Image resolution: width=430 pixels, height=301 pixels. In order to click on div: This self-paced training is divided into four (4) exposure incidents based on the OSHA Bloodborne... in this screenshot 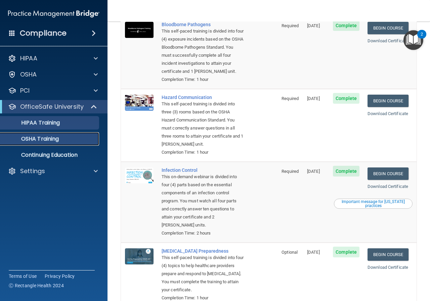, I will do `click(203, 51)`.